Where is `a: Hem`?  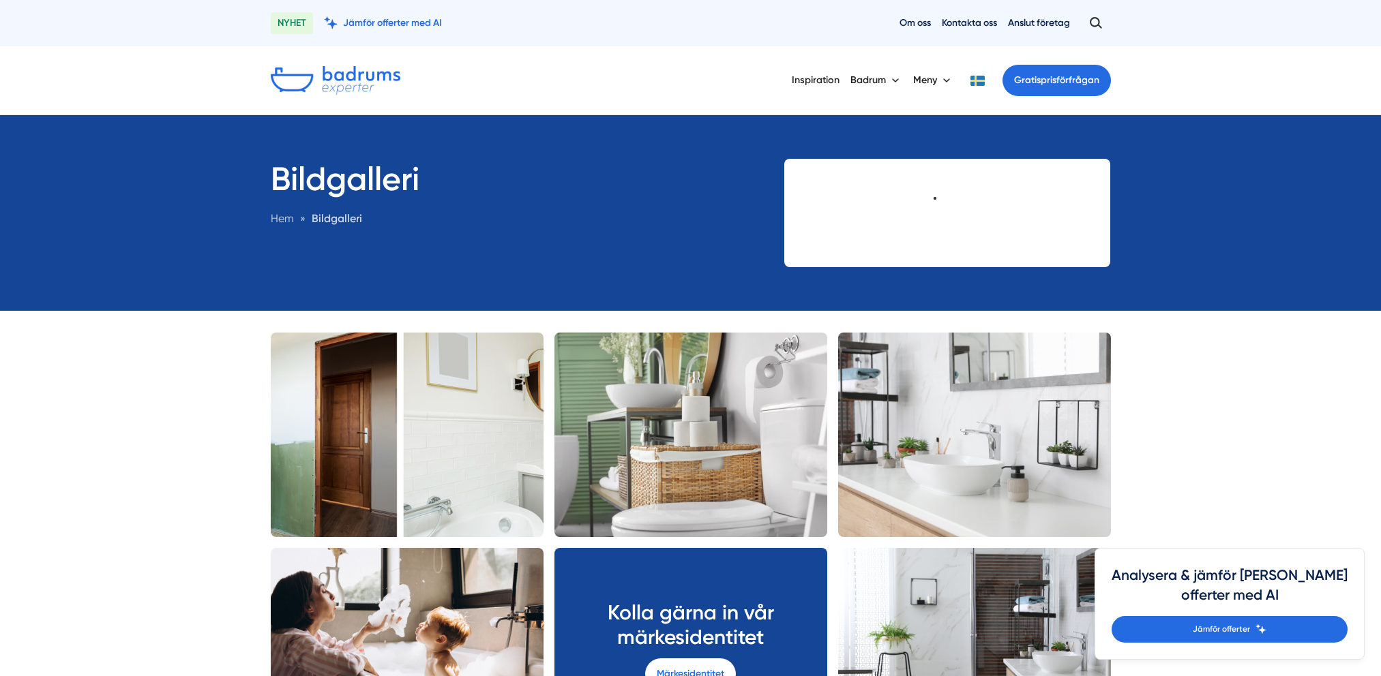
a: Hem is located at coordinates (282, 218).